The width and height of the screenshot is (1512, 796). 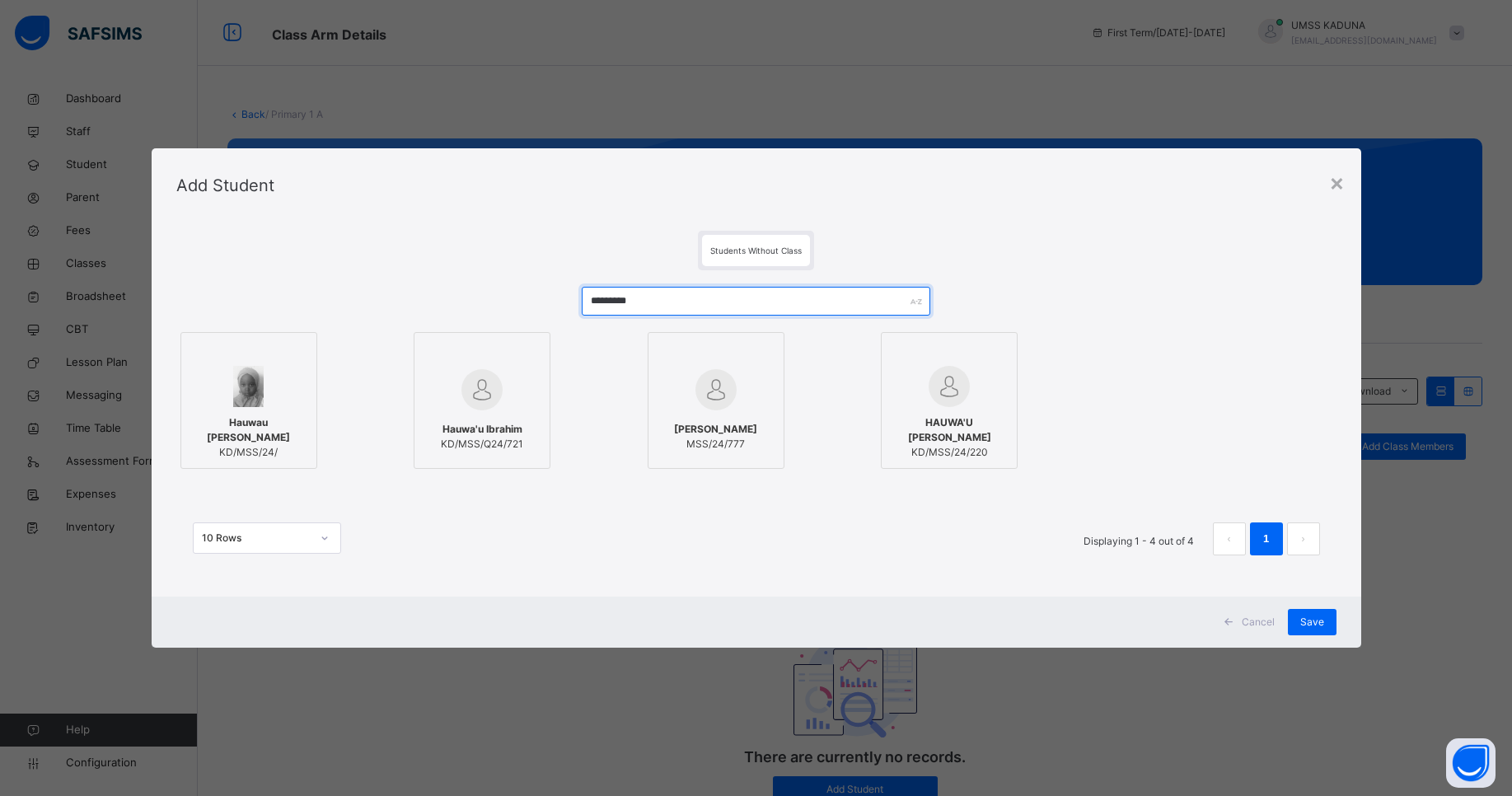 What do you see at coordinates (1471, 763) in the screenshot?
I see `button: Open asap` at bounding box center [1471, 763].